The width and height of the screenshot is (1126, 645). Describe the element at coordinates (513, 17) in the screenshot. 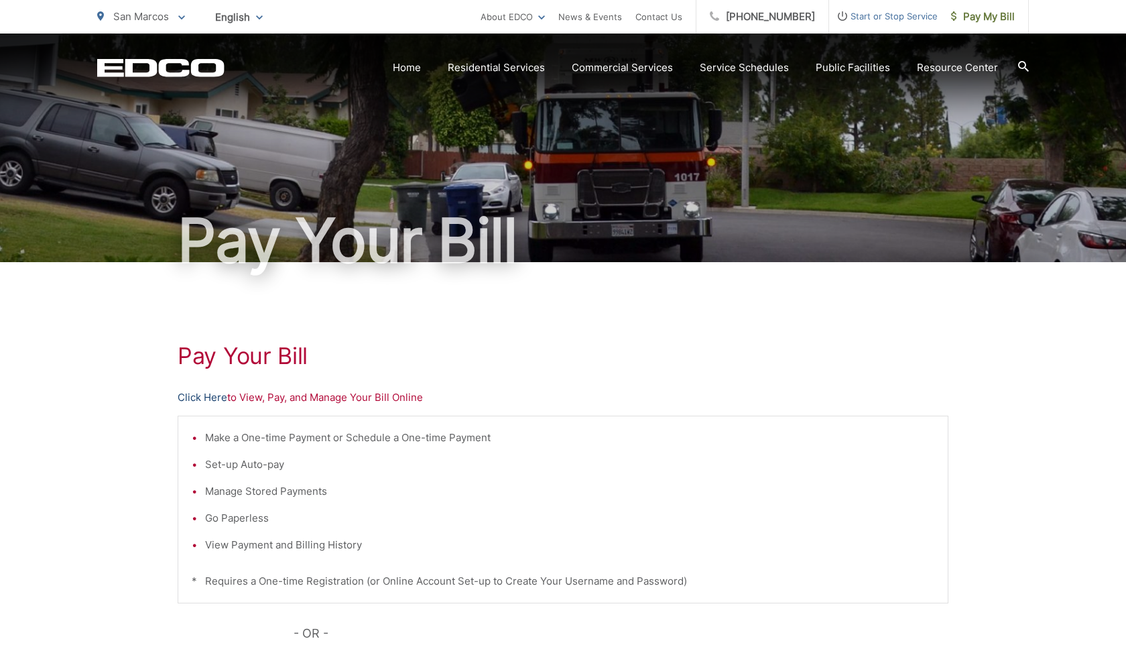

I see `a: About EDCO` at that location.